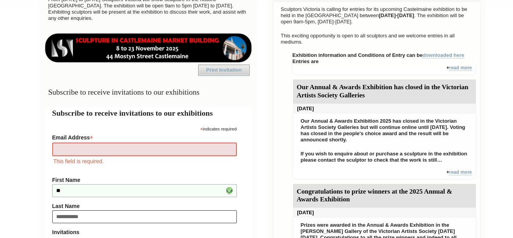 The height and width of the screenshot is (238, 513). Describe the element at coordinates (384, 157) in the screenshot. I see `p: If you wish to enquire about or purchase a sculpture in the exhibition please contact the sculpto...` at that location.